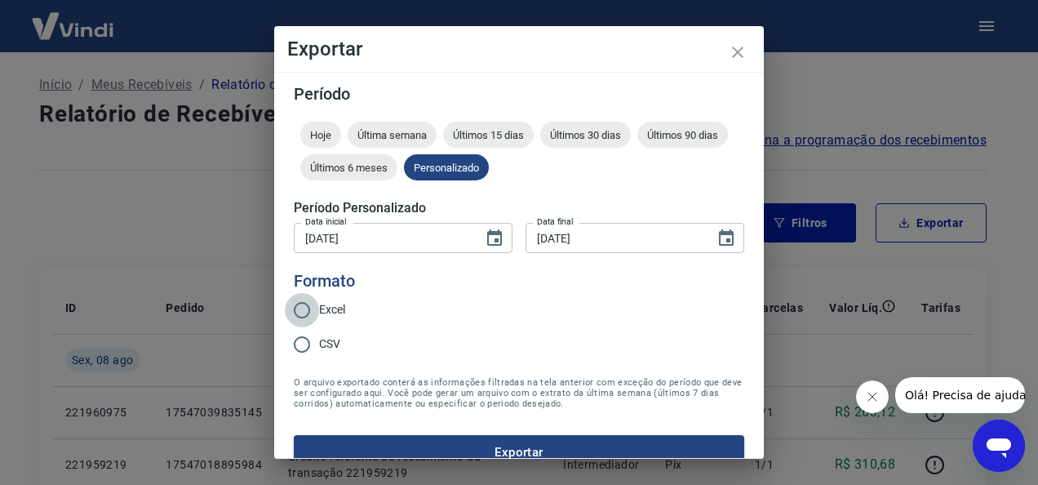 This screenshot has height=485, width=1038. What do you see at coordinates (348, 167) in the screenshot?
I see `div: Últimos 6 meses` at bounding box center [348, 167].